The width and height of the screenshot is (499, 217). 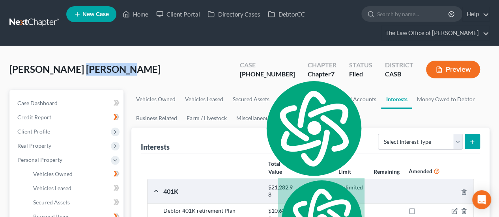 What do you see at coordinates (157, 118) in the screenshot?
I see `a: Business Related` at bounding box center [157, 118].